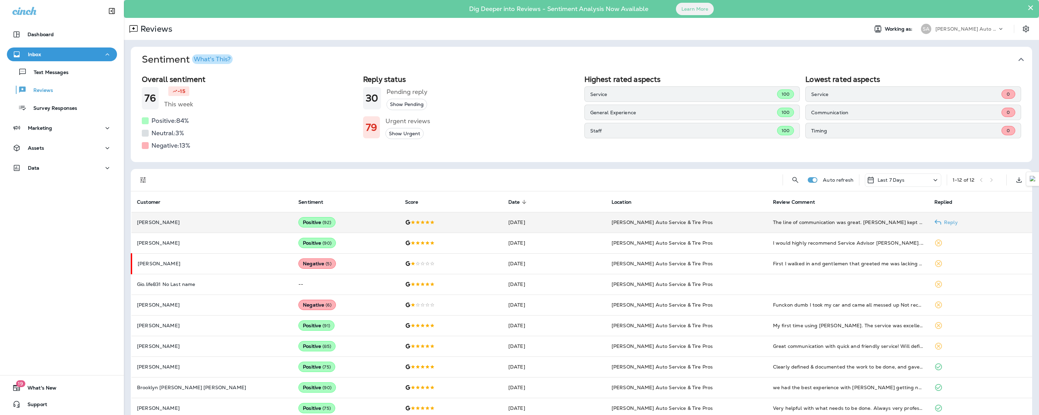 This screenshot has height=415, width=1039. What do you see at coordinates (848, 367) in the screenshot?
I see `div: Clearly defined & documented the work to be done, and gave me confidence my truck is in serviceab...` at bounding box center [848, 367].